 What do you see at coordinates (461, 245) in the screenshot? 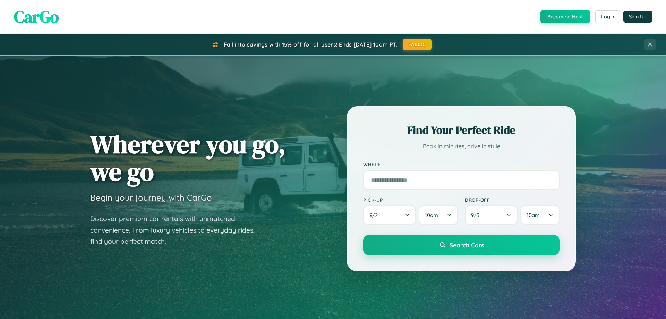
I see `button: Search Cars` at bounding box center [461, 245].